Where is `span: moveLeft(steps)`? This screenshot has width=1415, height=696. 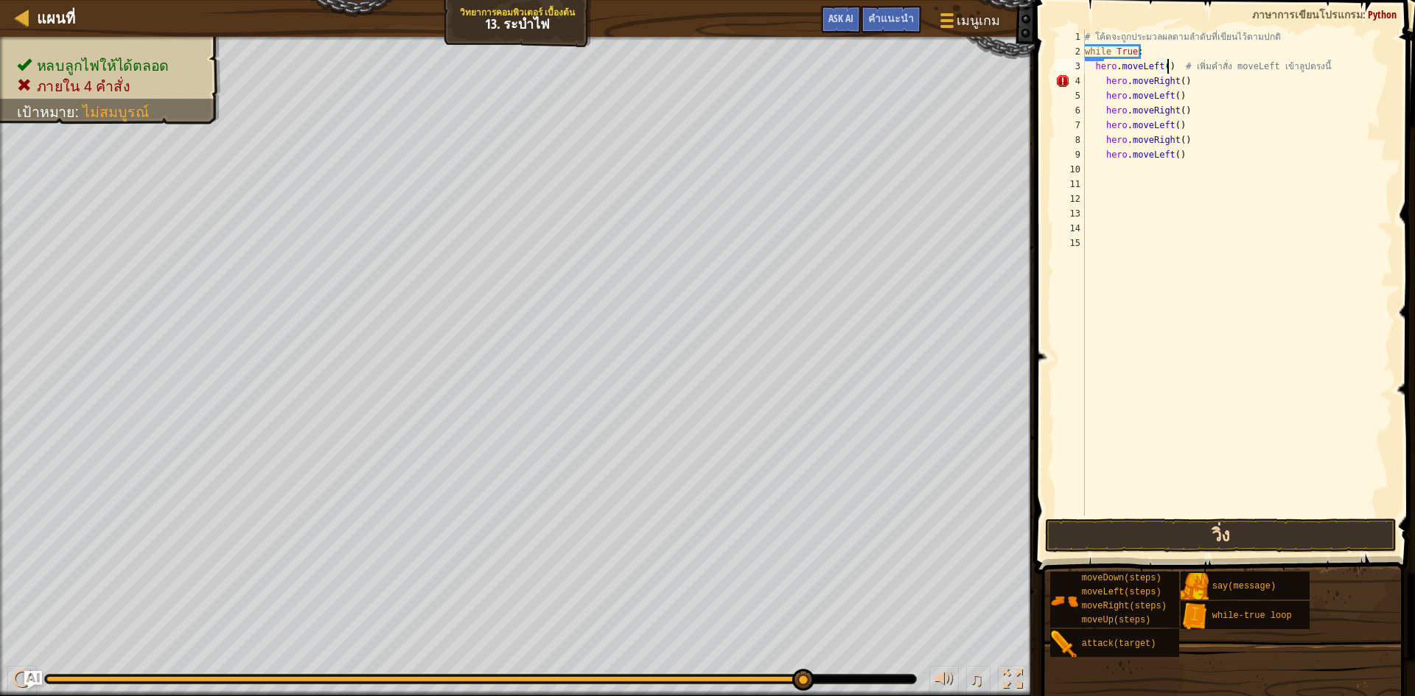 span: moveLeft(steps) is located at coordinates (1122, 592).